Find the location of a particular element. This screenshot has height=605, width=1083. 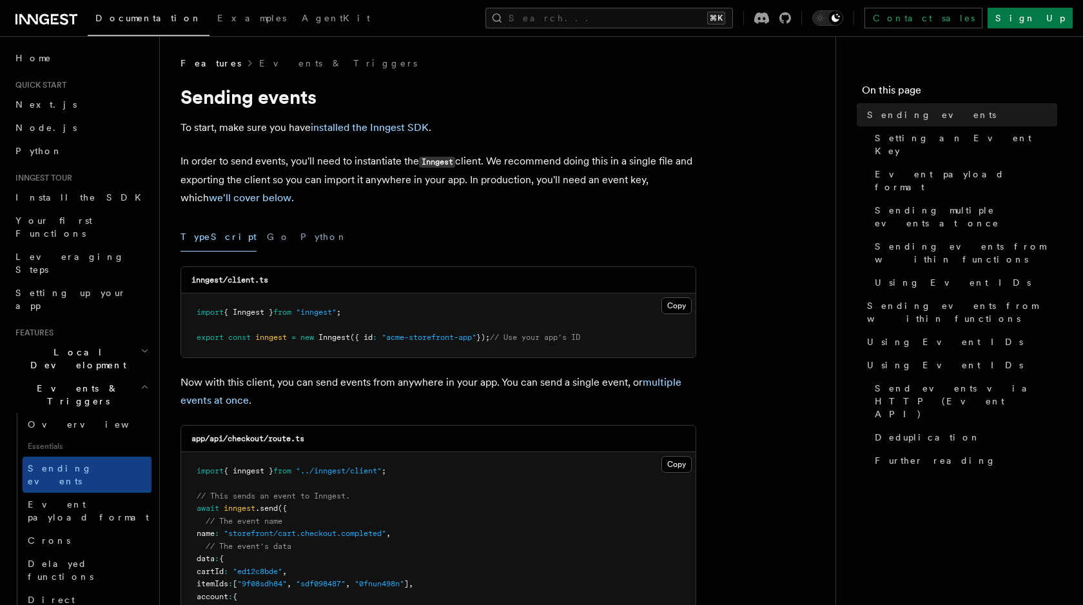

span: .send is located at coordinates (266, 508).